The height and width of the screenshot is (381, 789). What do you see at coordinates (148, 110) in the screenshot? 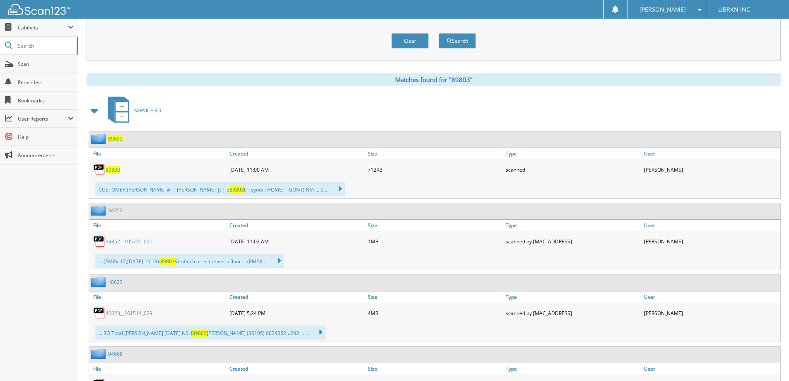
I see `span: SERVICE RO` at bounding box center [148, 110].